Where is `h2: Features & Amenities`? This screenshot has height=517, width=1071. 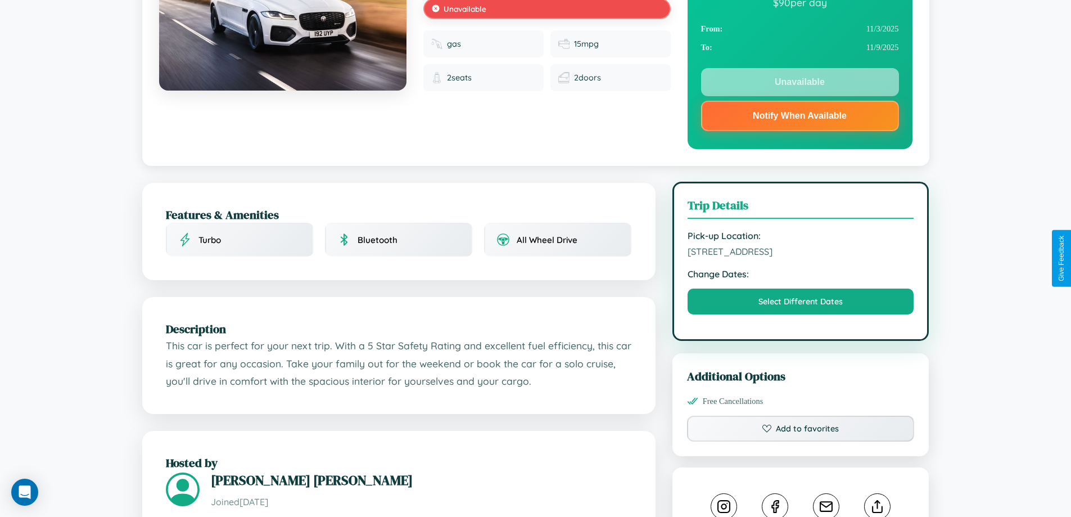
h2: Features & Amenities is located at coordinates (398, 214).